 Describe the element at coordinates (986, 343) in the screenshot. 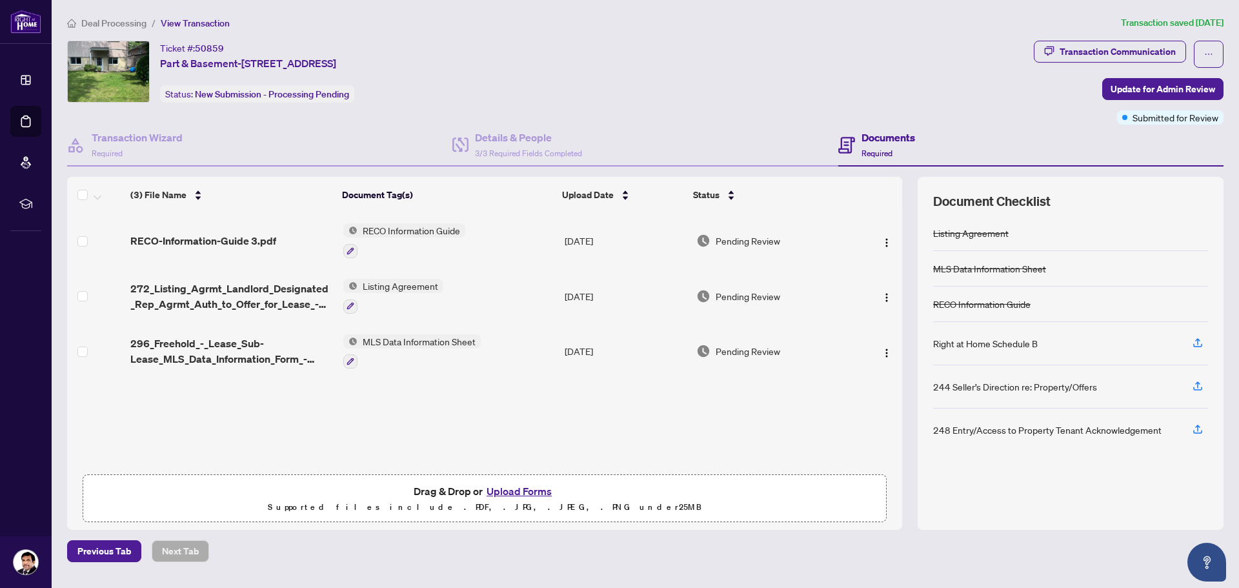

I see `div: Right at Home Schedule B` at that location.